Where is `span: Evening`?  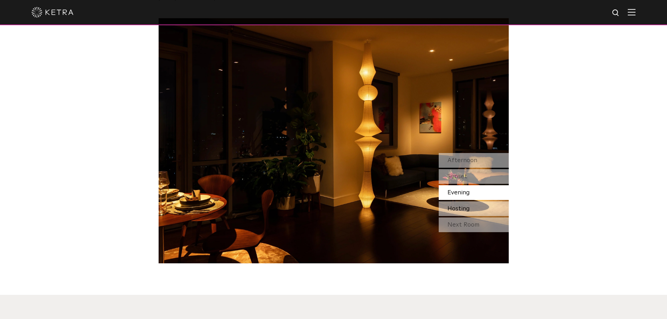 span: Evening is located at coordinates (459, 193).